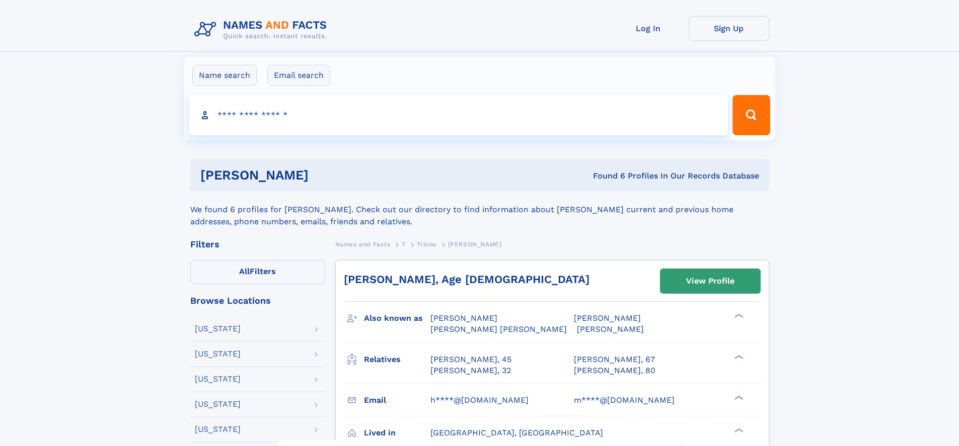  Describe the element at coordinates (244, 271) in the screenshot. I see `span: All` at that location.